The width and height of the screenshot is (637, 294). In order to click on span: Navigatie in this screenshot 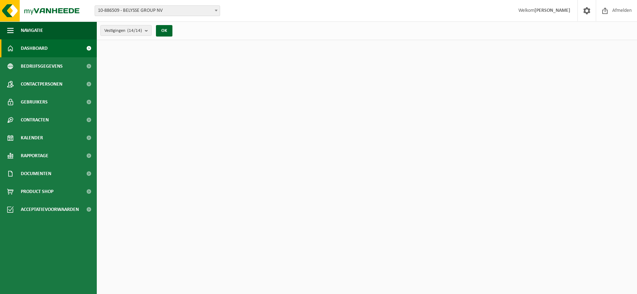, I will do `click(32, 30)`.